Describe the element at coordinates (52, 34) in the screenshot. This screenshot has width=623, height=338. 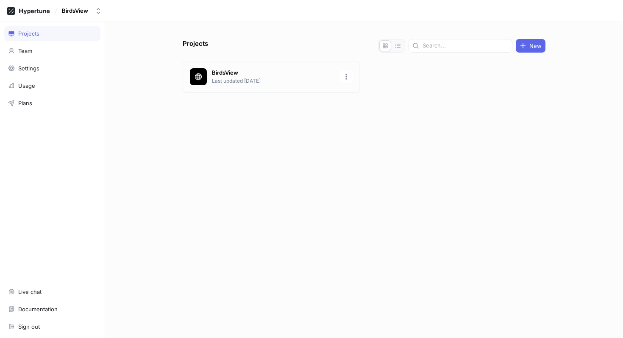
I see `a: Projects` at that location.